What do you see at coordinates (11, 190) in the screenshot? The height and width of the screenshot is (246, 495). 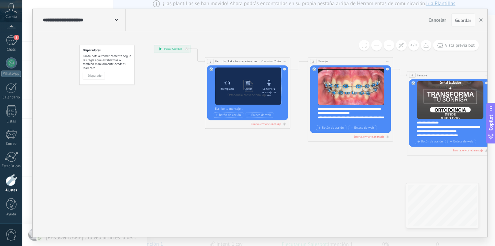 I see `div: Ajustes` at bounding box center [11, 190].